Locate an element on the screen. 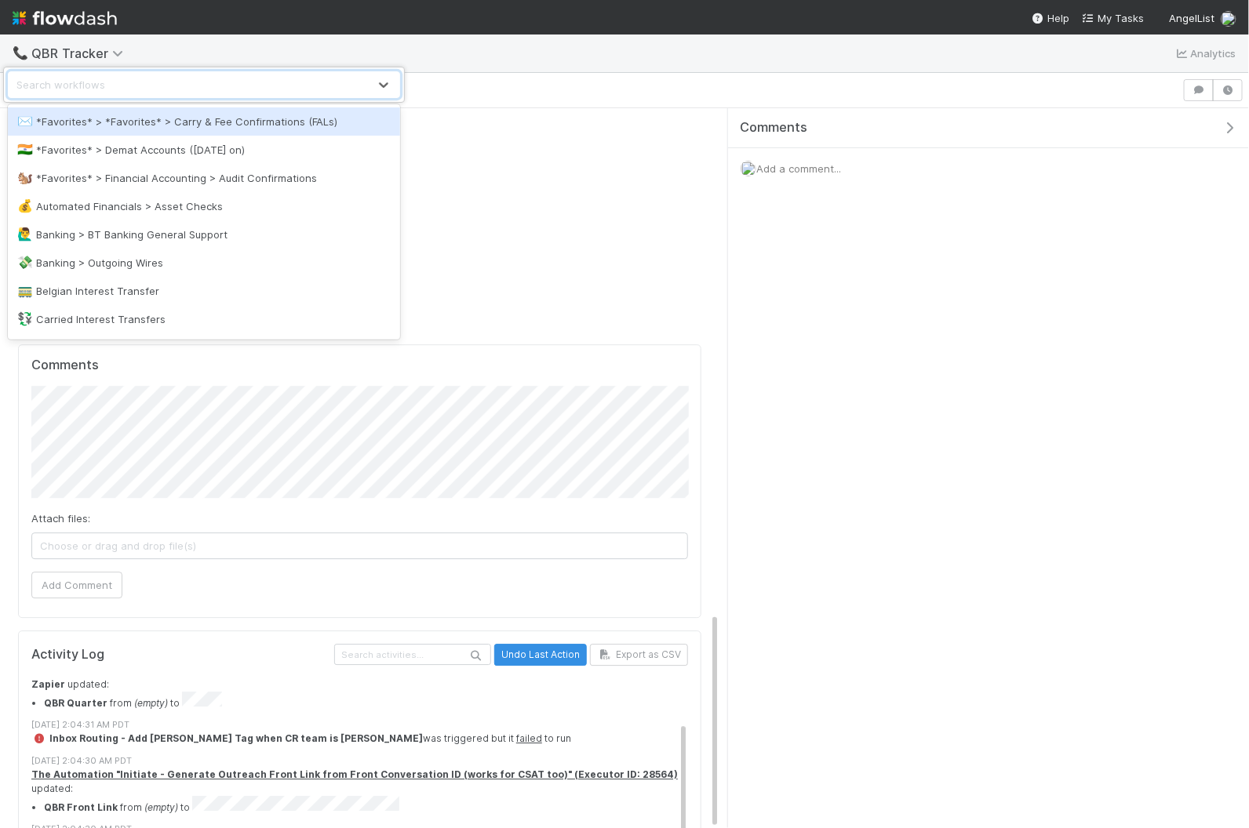  div: Carried Interest Transfers is located at coordinates (204, 319).